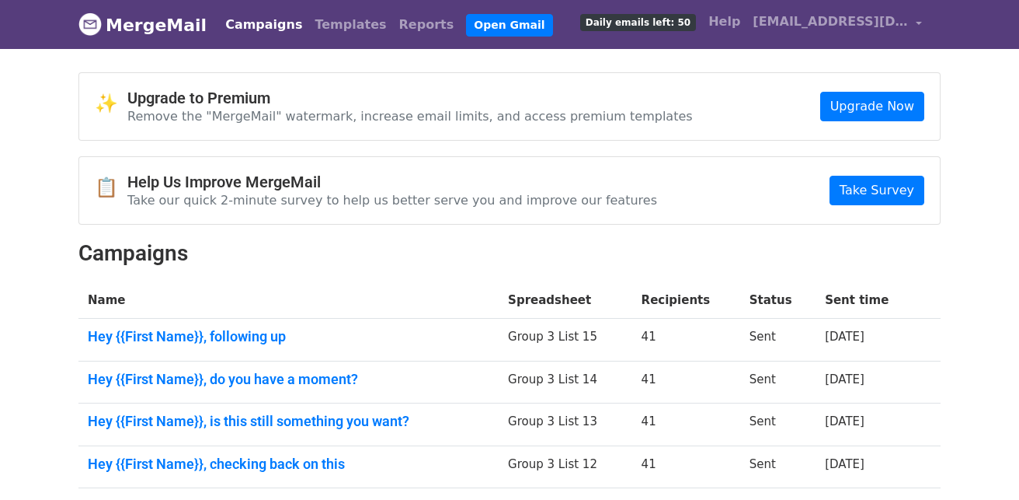 The image size is (1019, 500). I want to click on td: Group 3 List 13, so click(566, 424).